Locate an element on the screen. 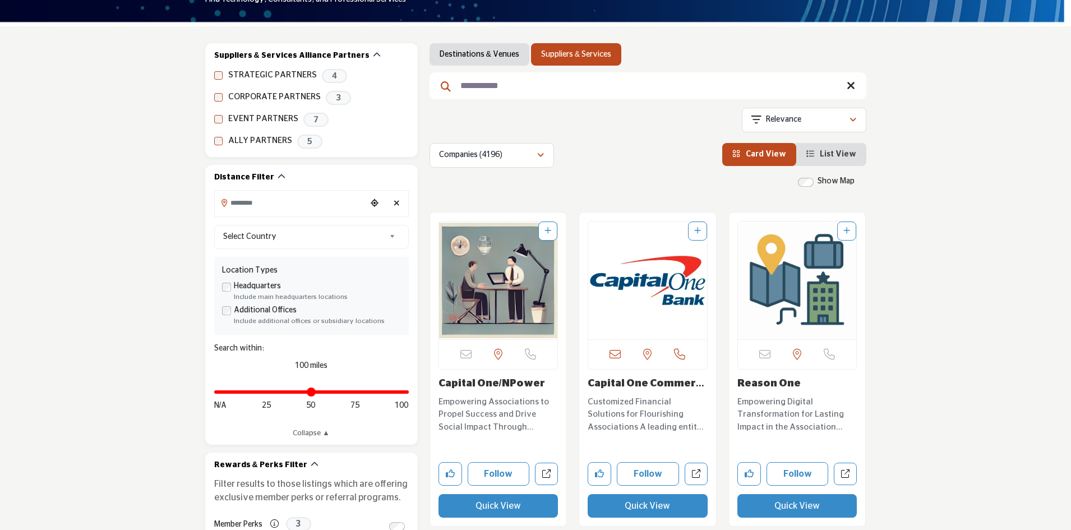  h2: Distance Filter is located at coordinates (244, 178).